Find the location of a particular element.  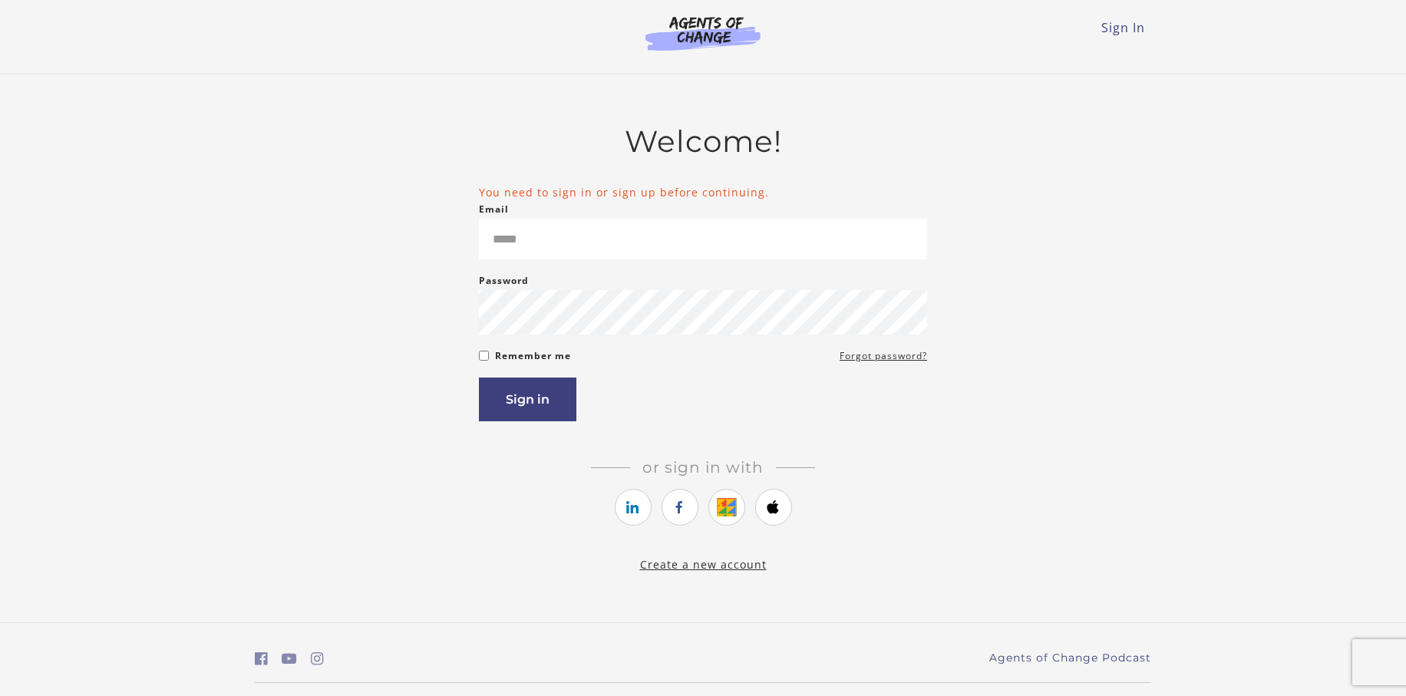

a: Sign In is located at coordinates (1123, 28).